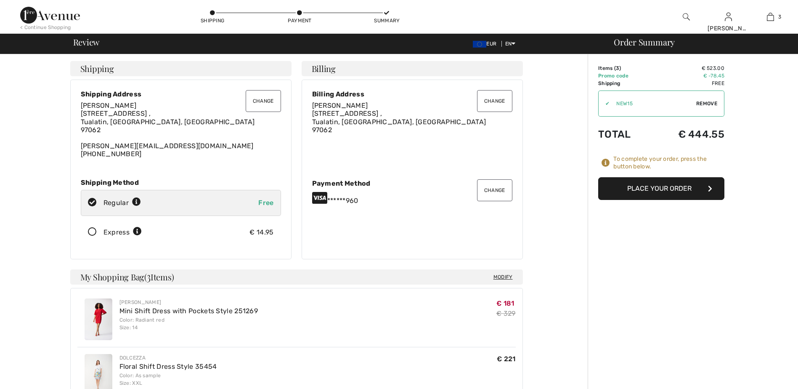 Image resolution: width=798 pixels, height=389 pixels. Describe the element at coordinates (98, 319) in the screenshot. I see `img: Mini Shift Dress with Pockets Style 251269` at that location.